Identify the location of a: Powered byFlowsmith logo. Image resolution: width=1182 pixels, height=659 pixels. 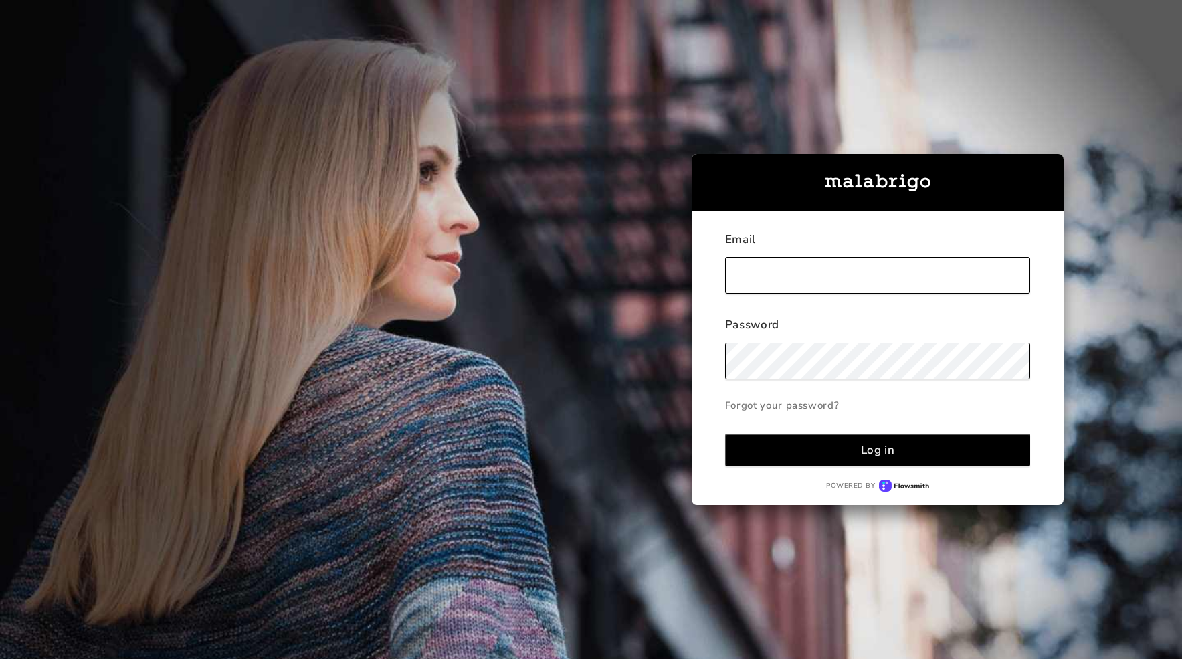
(878, 486).